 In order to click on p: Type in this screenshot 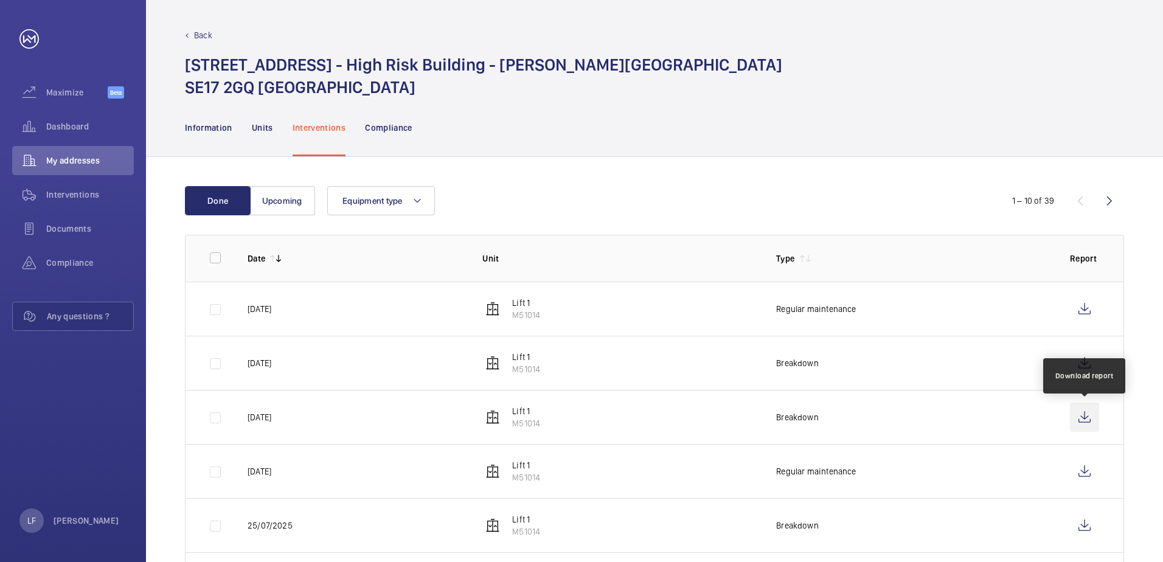, I will do `click(785, 259)`.